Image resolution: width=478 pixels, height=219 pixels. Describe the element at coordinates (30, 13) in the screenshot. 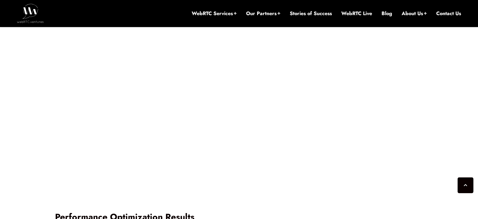

I see `img: WebRTC.ventures` at that location.